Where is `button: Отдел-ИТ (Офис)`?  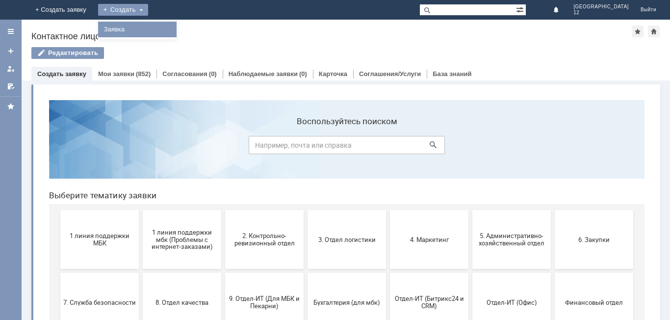 button: Отдел-ИТ (Офис) is located at coordinates (470, 210).